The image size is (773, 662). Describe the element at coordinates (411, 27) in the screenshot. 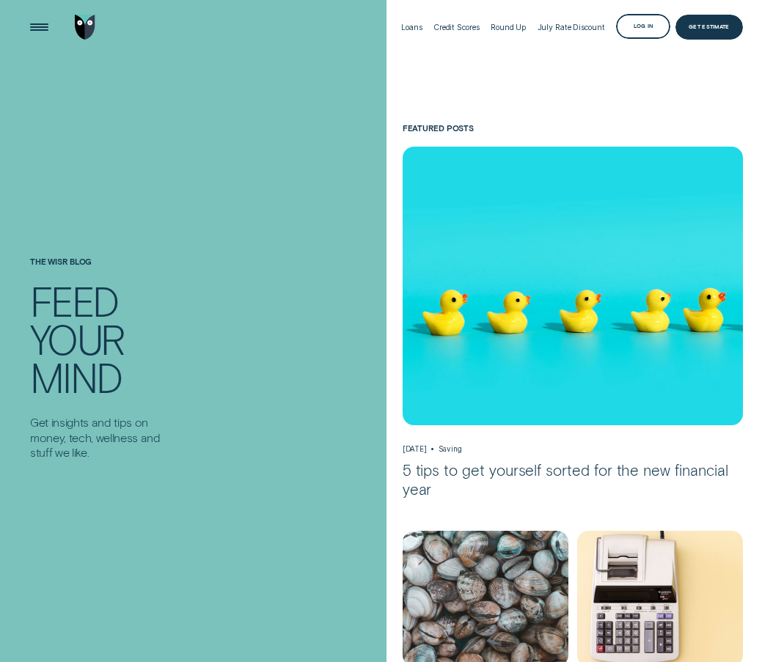

I see `div: Loans` at that location.